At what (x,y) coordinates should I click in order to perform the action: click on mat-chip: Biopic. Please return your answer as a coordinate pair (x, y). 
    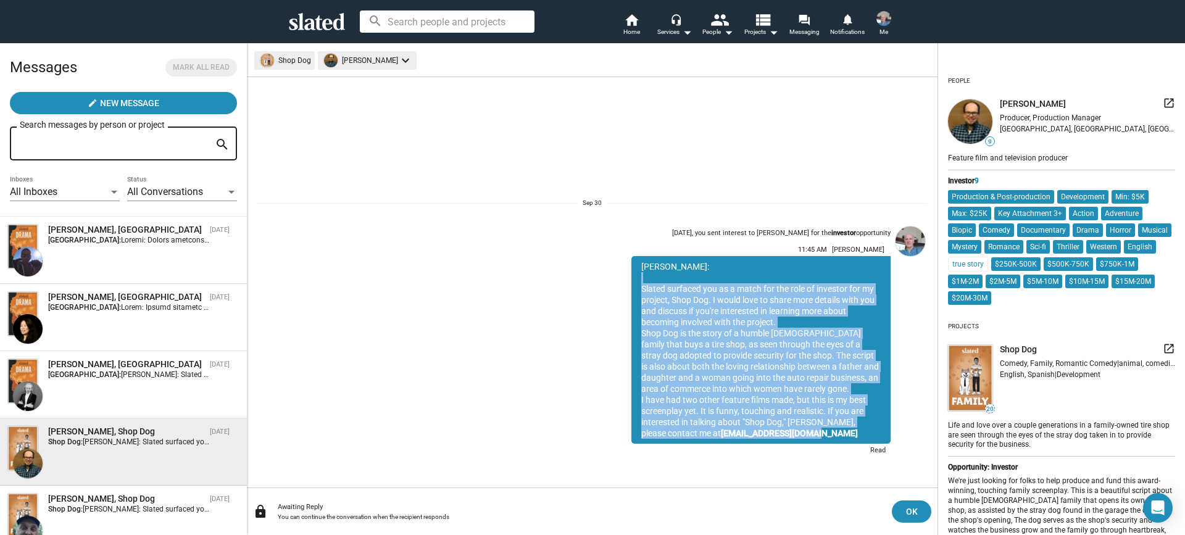
    Looking at the image, I should click on (962, 230).